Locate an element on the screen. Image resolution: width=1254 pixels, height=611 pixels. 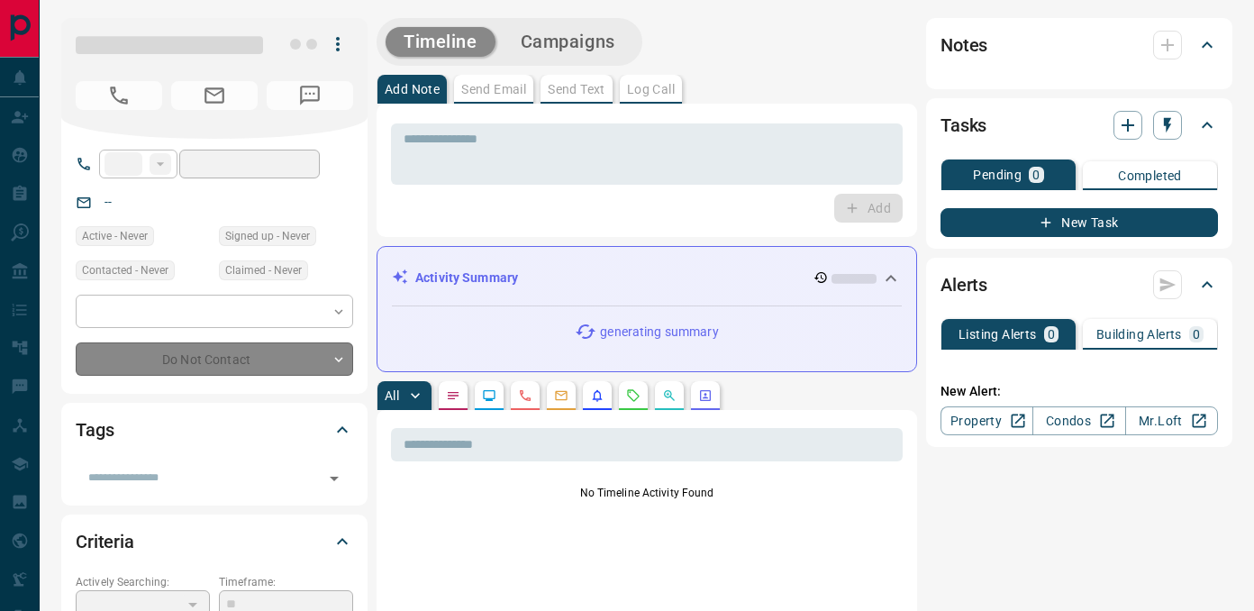
p: Actively Searching: is located at coordinates (142, 582).